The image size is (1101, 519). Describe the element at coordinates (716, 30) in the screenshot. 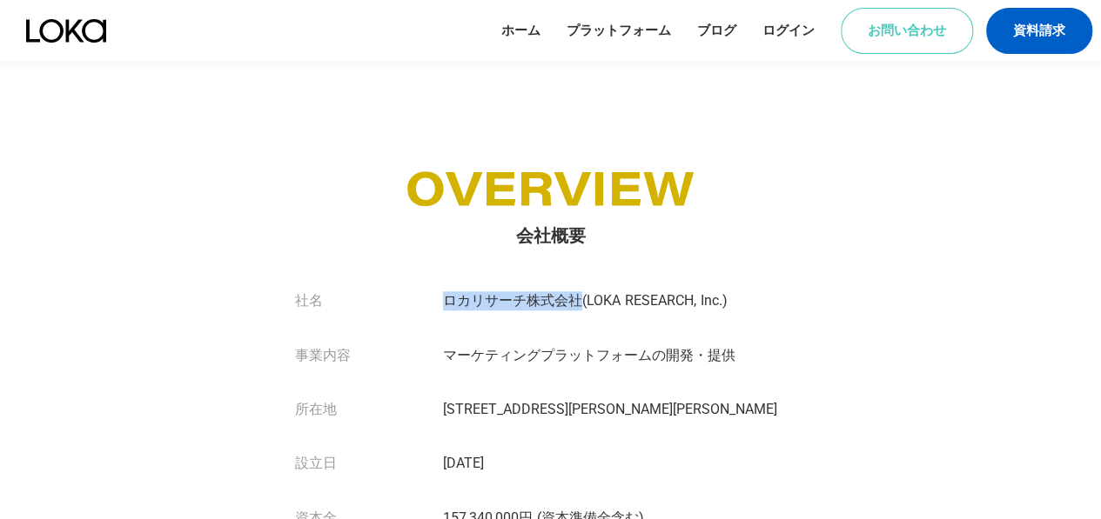

I see `a: ブログ` at that location.